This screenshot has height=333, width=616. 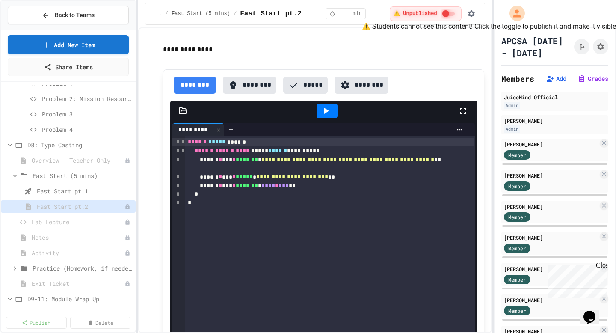 I want to click on a: Delete, so click(x=100, y=322).